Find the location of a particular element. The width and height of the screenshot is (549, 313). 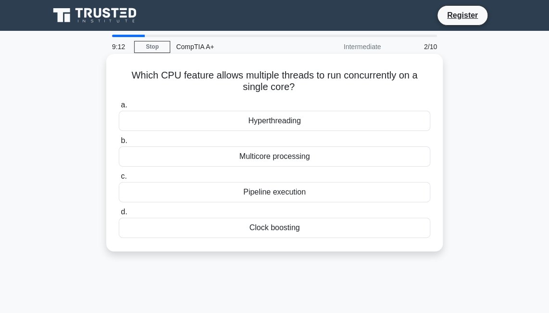

h5: Which CPU feature allows multiple threads to run concurrently on a single core? is located at coordinates (275, 81).